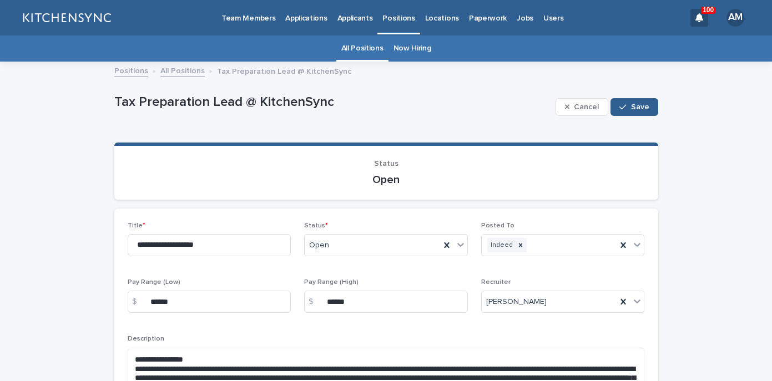  What do you see at coordinates (131, 70) in the screenshot?
I see `a: Positions` at bounding box center [131, 70].